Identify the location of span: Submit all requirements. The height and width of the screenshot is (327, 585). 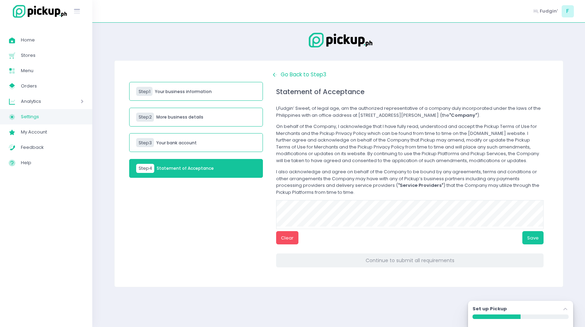
(426, 260).